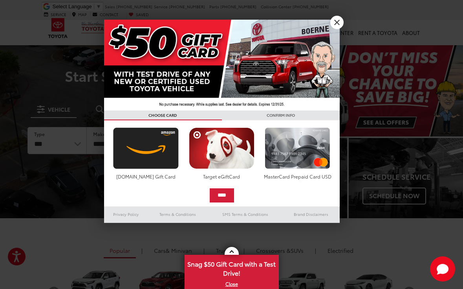  Describe the element at coordinates (222, 176) in the screenshot. I see `div: Target eGiftCard` at that location.